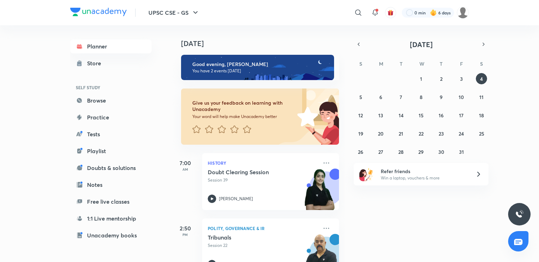 This screenshot has height=262, width=539. What do you see at coordinates (421, 152) in the screenshot?
I see `button: October 29, 2025` at bounding box center [421, 152].